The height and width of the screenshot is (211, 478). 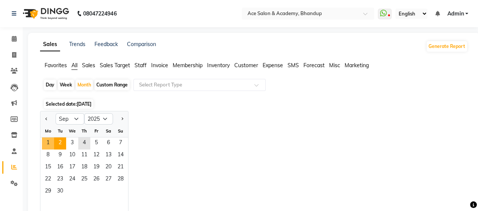 What do you see at coordinates (46, 119) in the screenshot?
I see `button: Previous month` at bounding box center [46, 119].